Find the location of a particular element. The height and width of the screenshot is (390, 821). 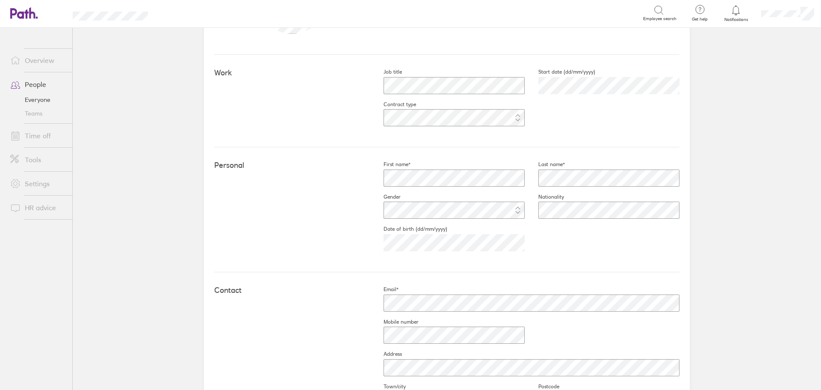

a: Time off is located at coordinates (38, 136).